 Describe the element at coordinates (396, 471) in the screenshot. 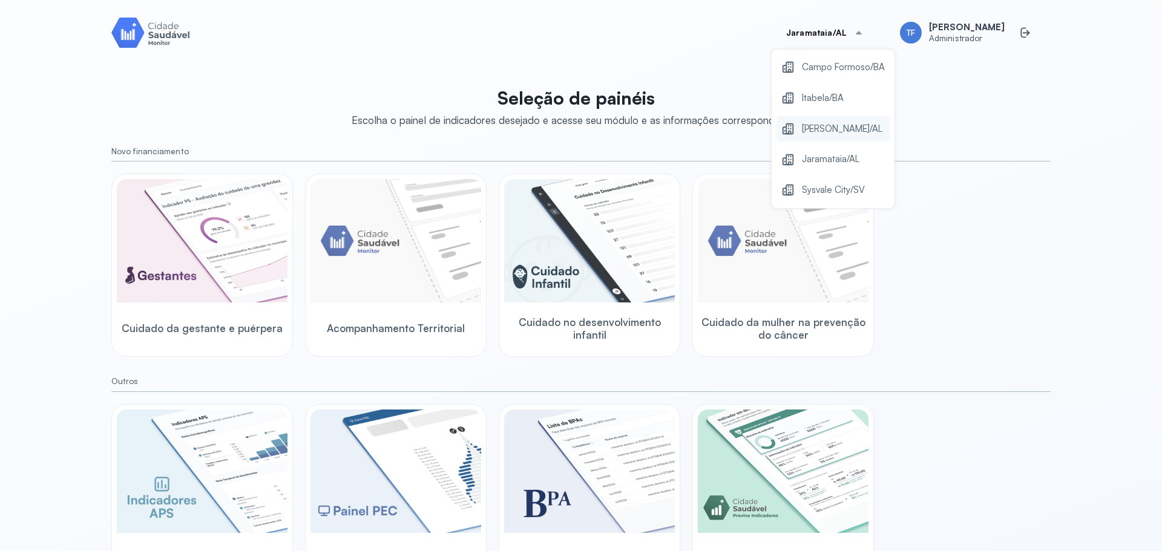

I see `img: pec-panel.png` at that location.